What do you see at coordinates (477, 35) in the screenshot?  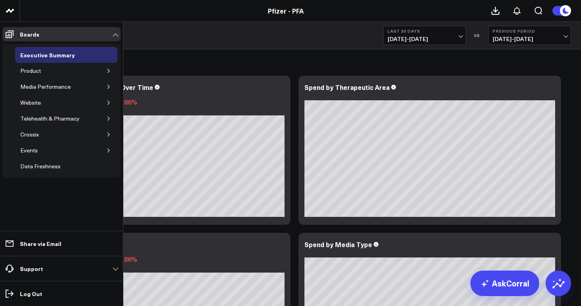 I see `div: VS` at bounding box center [477, 35].